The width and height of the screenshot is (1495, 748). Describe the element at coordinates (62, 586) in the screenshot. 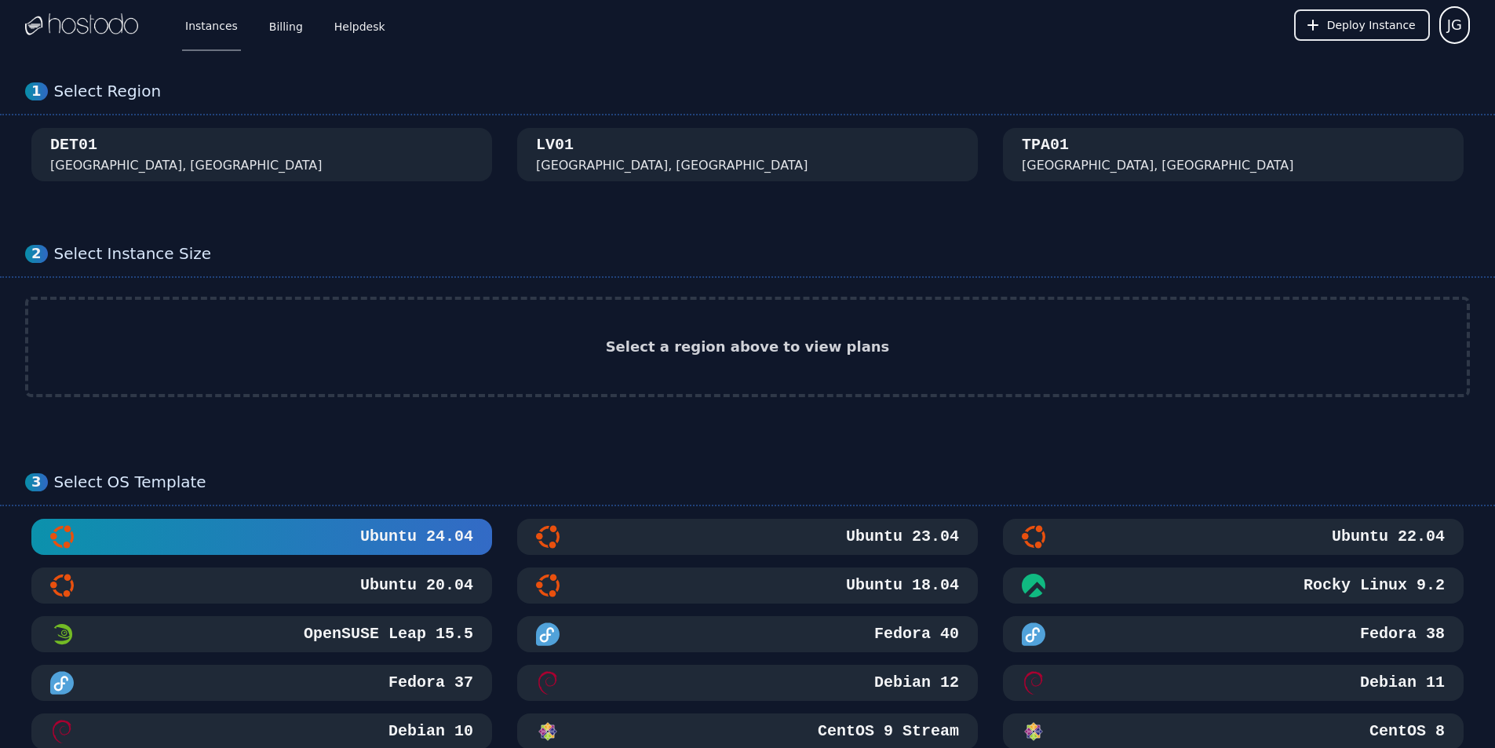

I see `img: Ubuntu 20.04` at that location.